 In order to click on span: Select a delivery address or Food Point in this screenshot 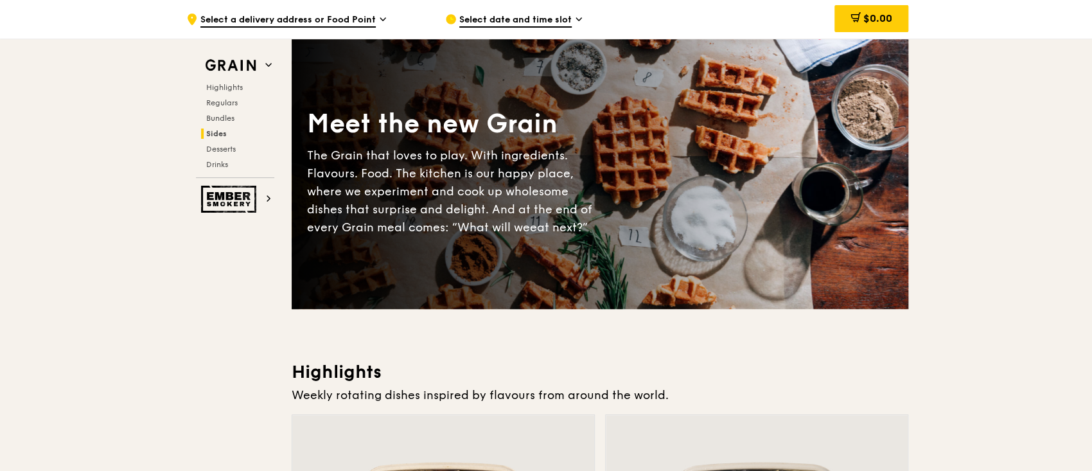, I will do `click(288, 21)`.